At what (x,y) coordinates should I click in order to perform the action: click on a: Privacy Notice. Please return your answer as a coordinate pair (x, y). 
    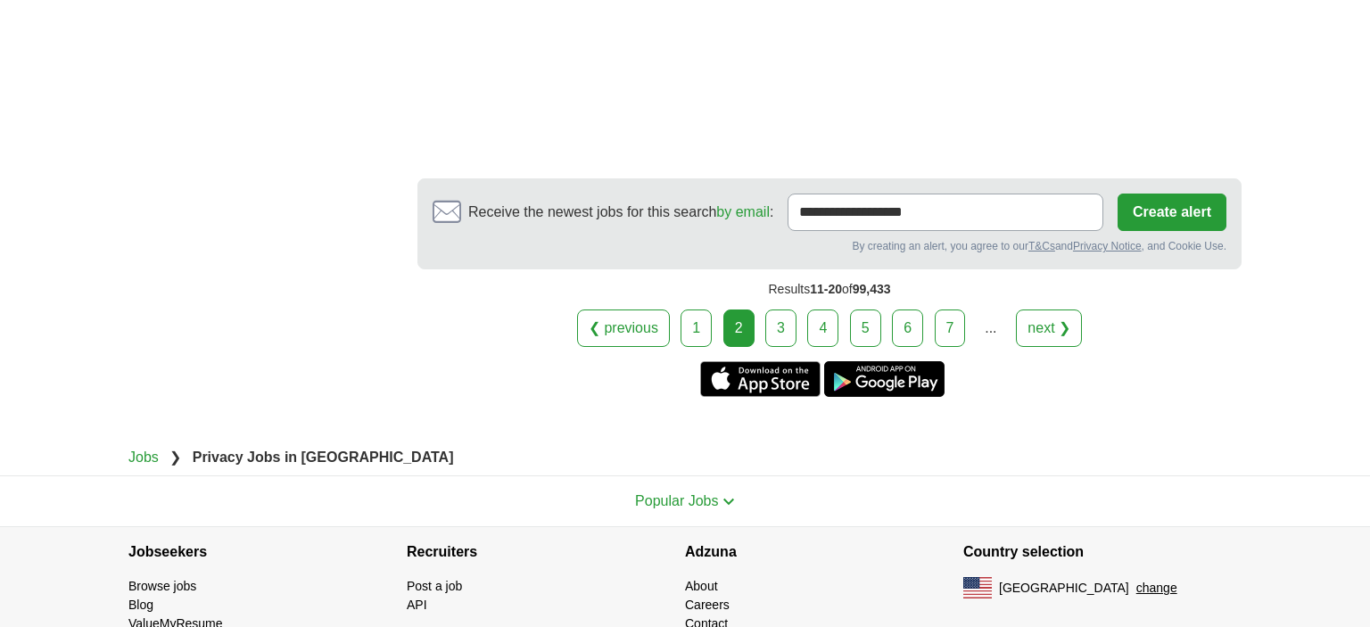
    Looking at the image, I should click on (1107, 246).